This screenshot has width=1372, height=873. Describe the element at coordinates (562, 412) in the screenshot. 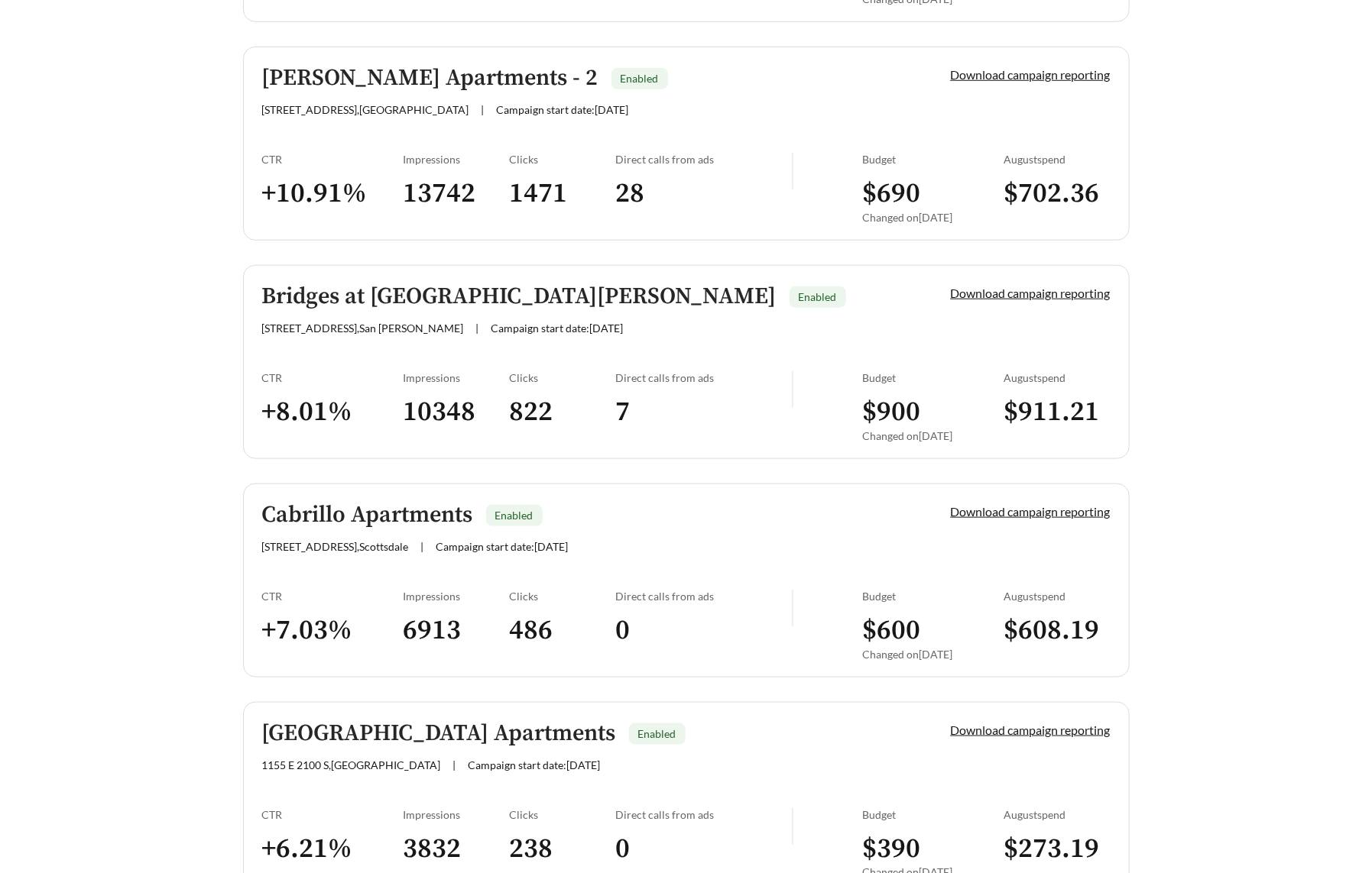

I see `h3: 822` at that location.